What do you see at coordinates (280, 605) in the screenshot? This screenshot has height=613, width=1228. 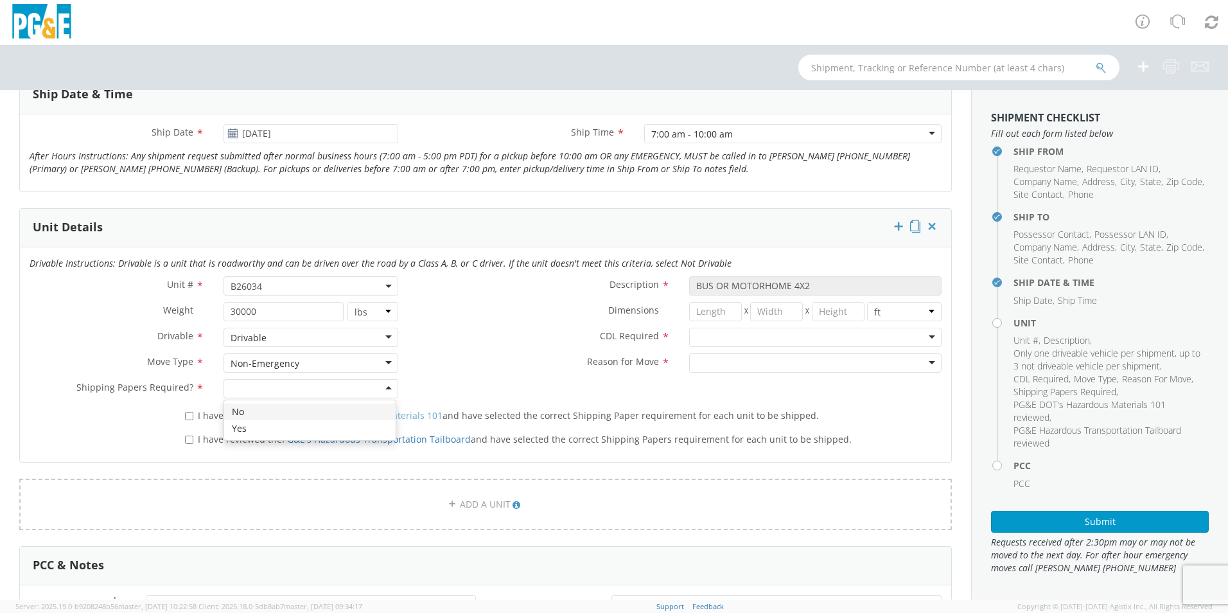 I see `span: Client: 2025.18.0-5db8ab7` at bounding box center [280, 605].